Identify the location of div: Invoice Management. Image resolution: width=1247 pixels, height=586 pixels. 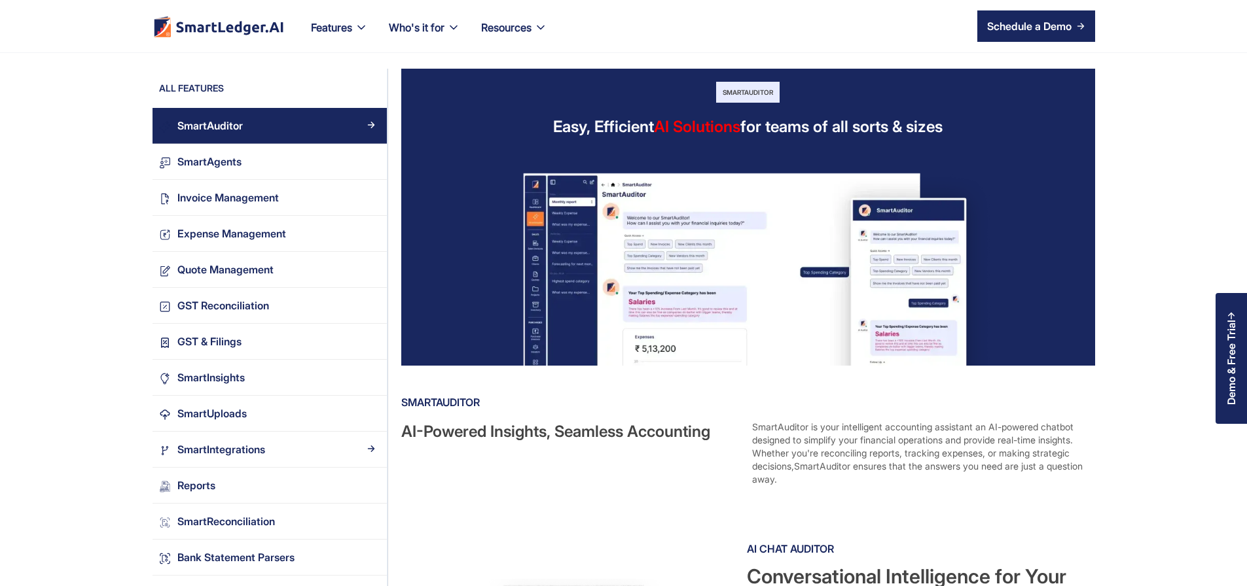
(228, 198).